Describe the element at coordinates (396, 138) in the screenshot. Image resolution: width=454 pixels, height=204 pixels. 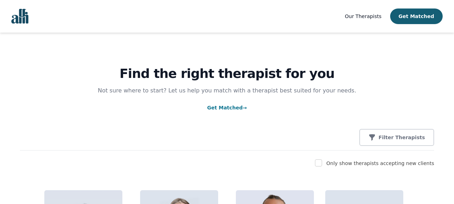
I see `button: Filter Therapists` at that location.